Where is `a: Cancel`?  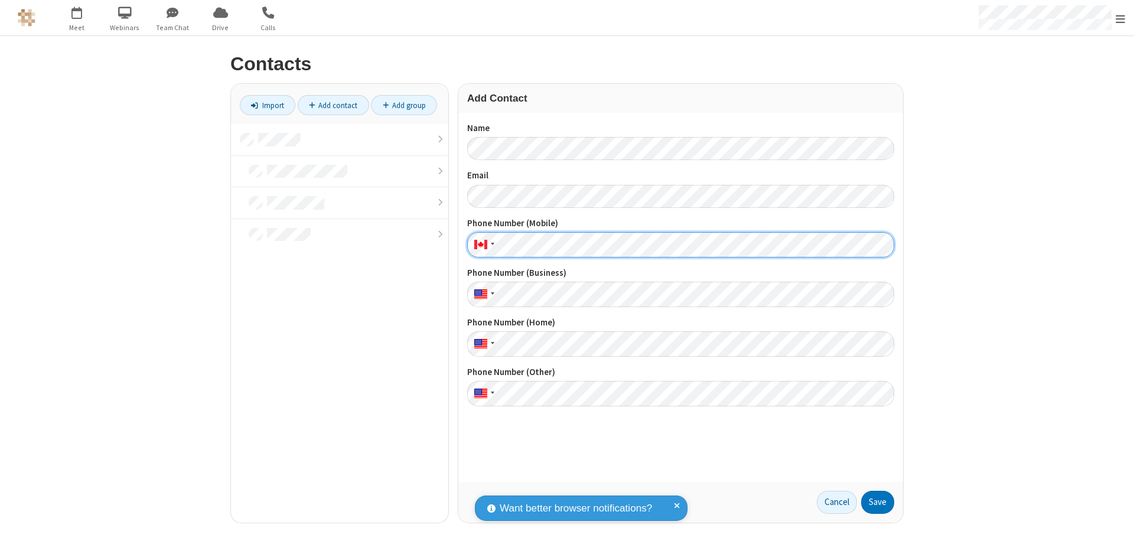
a: Cancel is located at coordinates (837, 502).